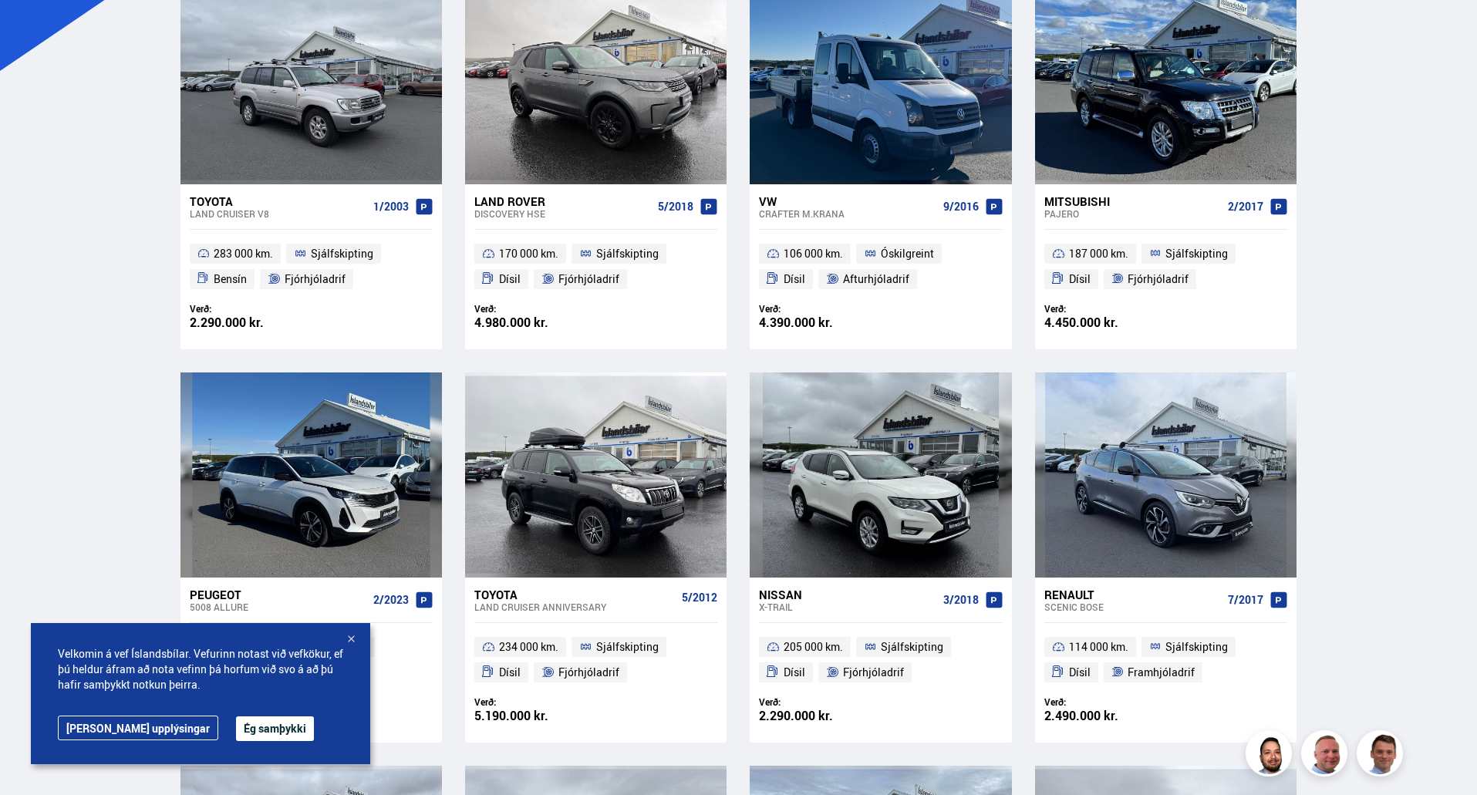 Image resolution: width=1477 pixels, height=795 pixels. What do you see at coordinates (1166, 267) in the screenshot?
I see `a: Mitsubishi PAJERO 2/2017 187 000 km. Sjálfskipting Dísil Fjórhjóladrif Verð: 4.450.000 kr.` at bounding box center [1166, 267].